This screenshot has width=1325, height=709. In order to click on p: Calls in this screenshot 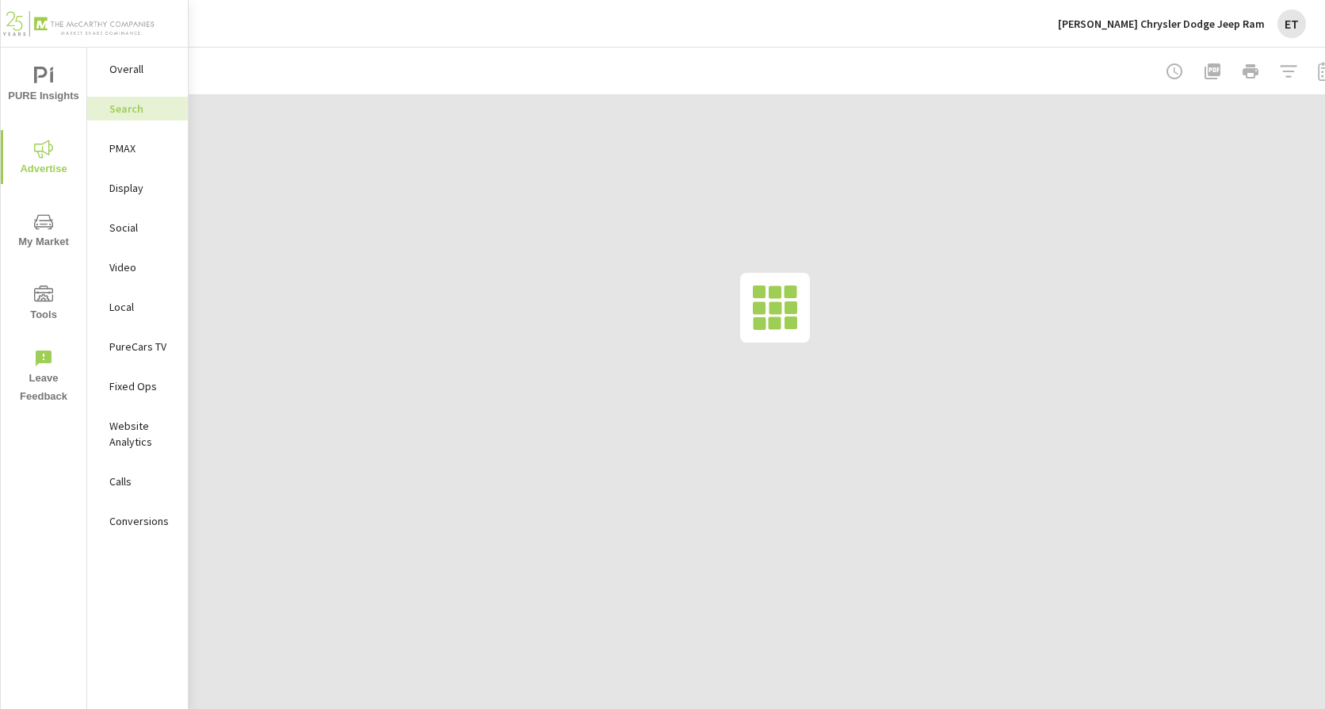, I will do `click(142, 481)`.